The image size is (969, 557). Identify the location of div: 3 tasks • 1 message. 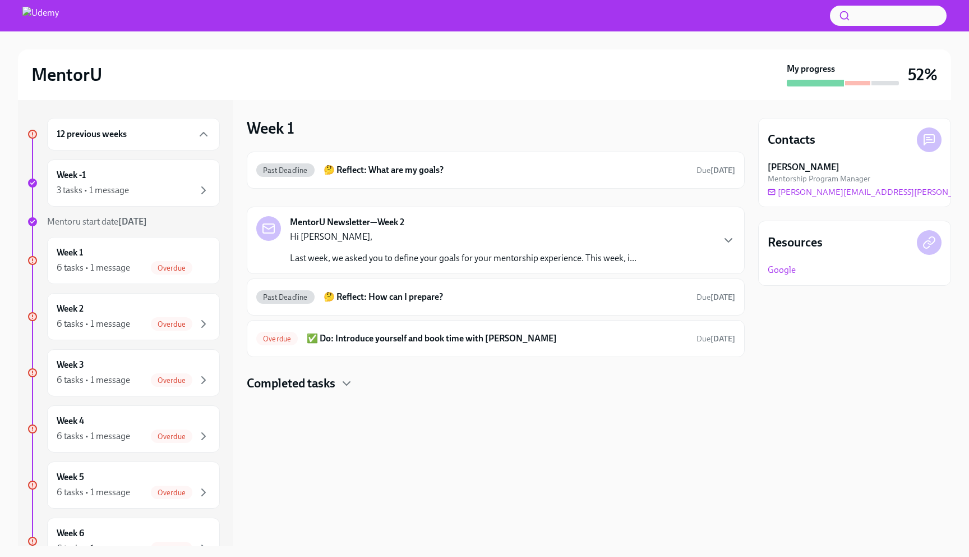
(93, 190).